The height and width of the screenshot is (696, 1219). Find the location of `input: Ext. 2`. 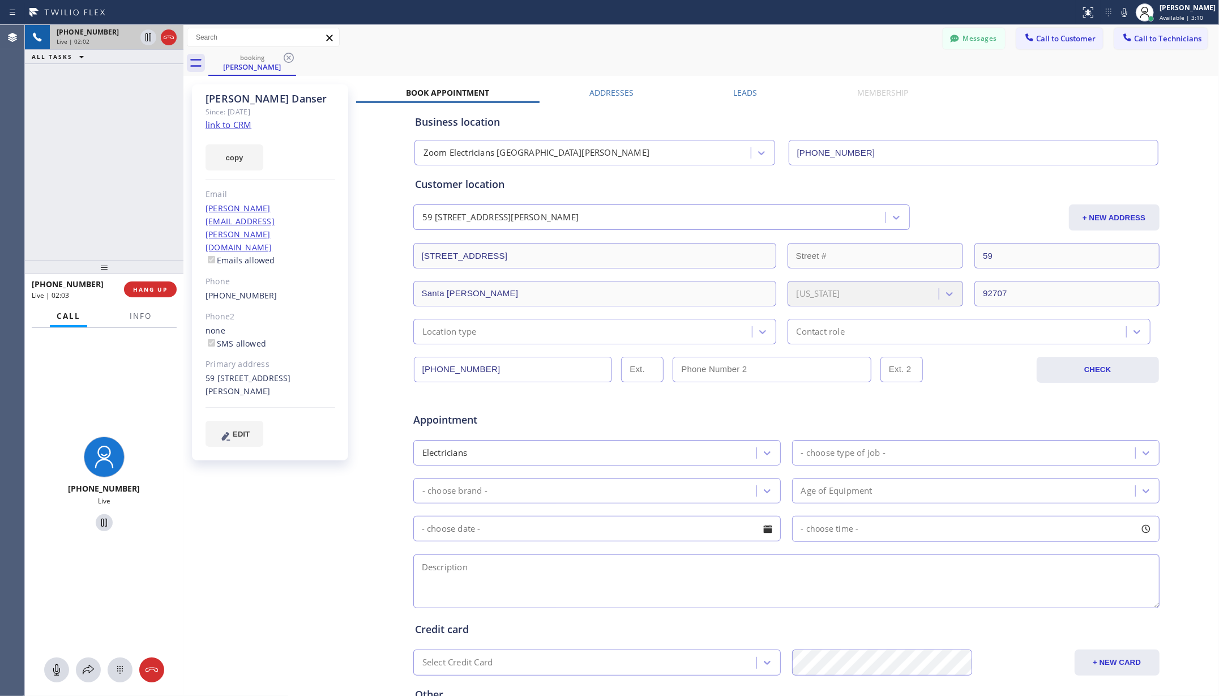

input: Ext. 2 is located at coordinates (902, 369).